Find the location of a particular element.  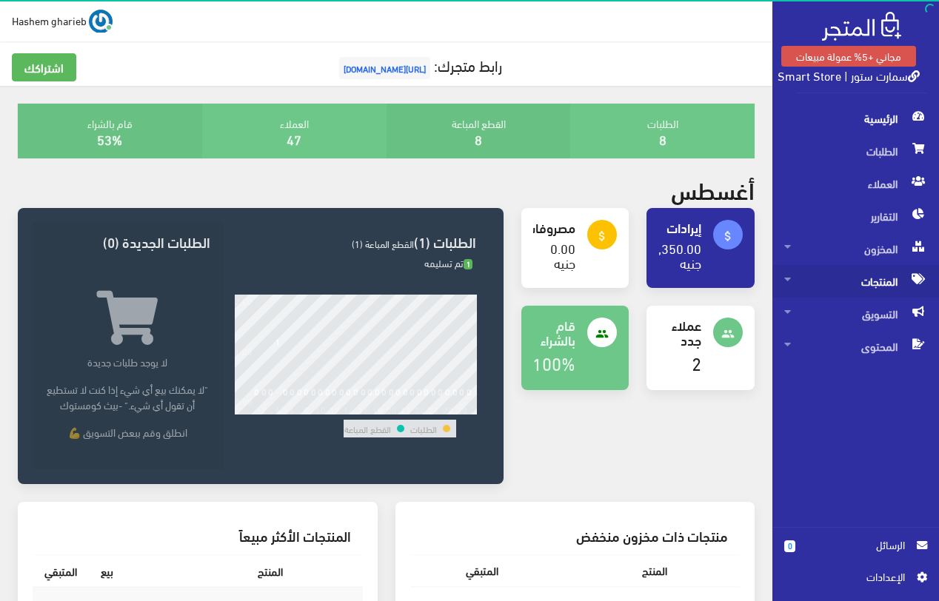

span: Hashem gharieb is located at coordinates (49, 20).